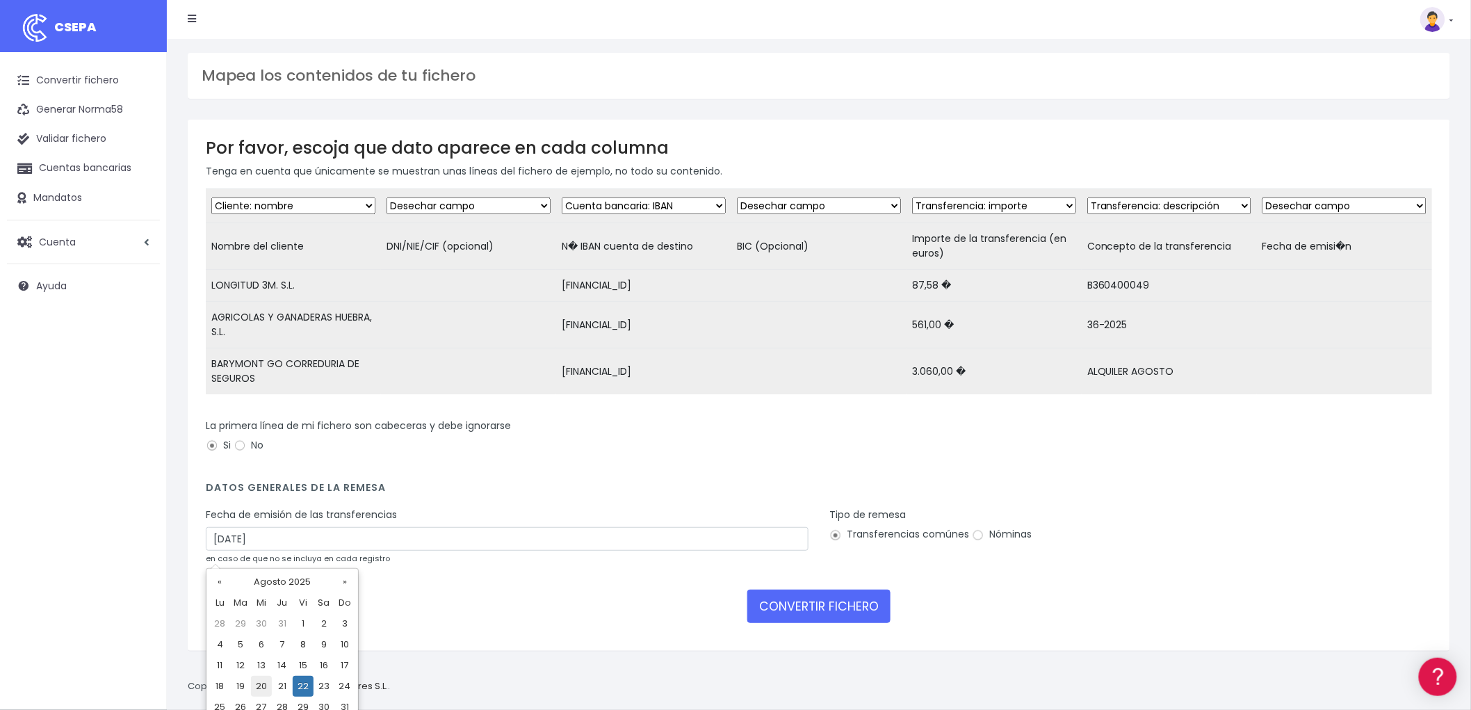  Describe the element at coordinates (139, 186) in the screenshot. I see `a: Formatos` at that location.